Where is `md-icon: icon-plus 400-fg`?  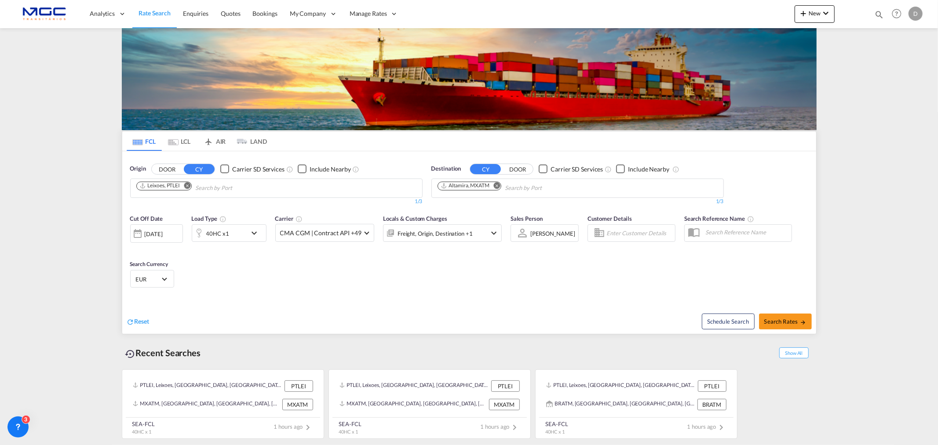 md-icon: icon-plus 400-fg is located at coordinates (803, 13).